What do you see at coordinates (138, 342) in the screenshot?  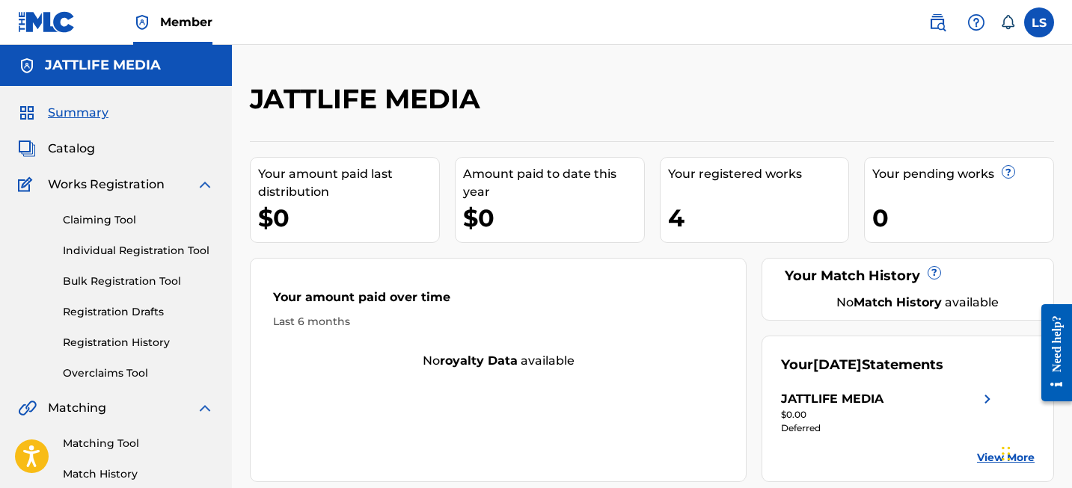 I see `a: Registration History` at bounding box center [138, 342].